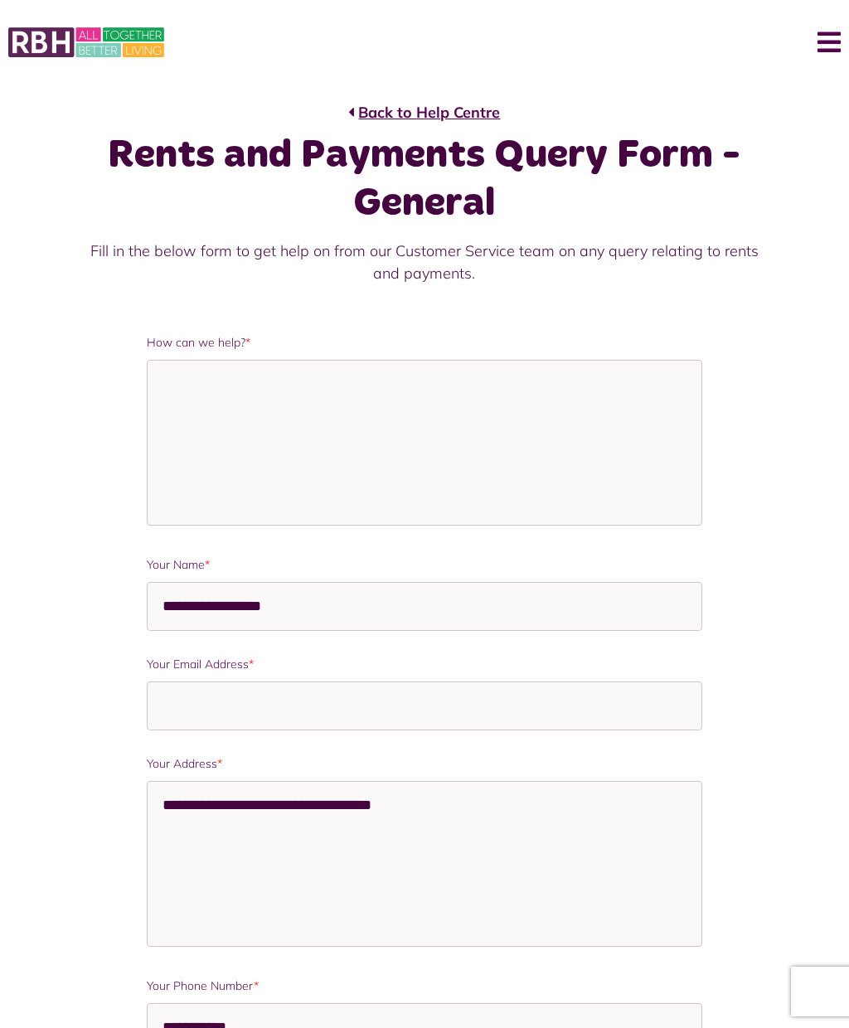 This screenshot has width=849, height=1028. I want to click on label: Your Name, so click(424, 564).